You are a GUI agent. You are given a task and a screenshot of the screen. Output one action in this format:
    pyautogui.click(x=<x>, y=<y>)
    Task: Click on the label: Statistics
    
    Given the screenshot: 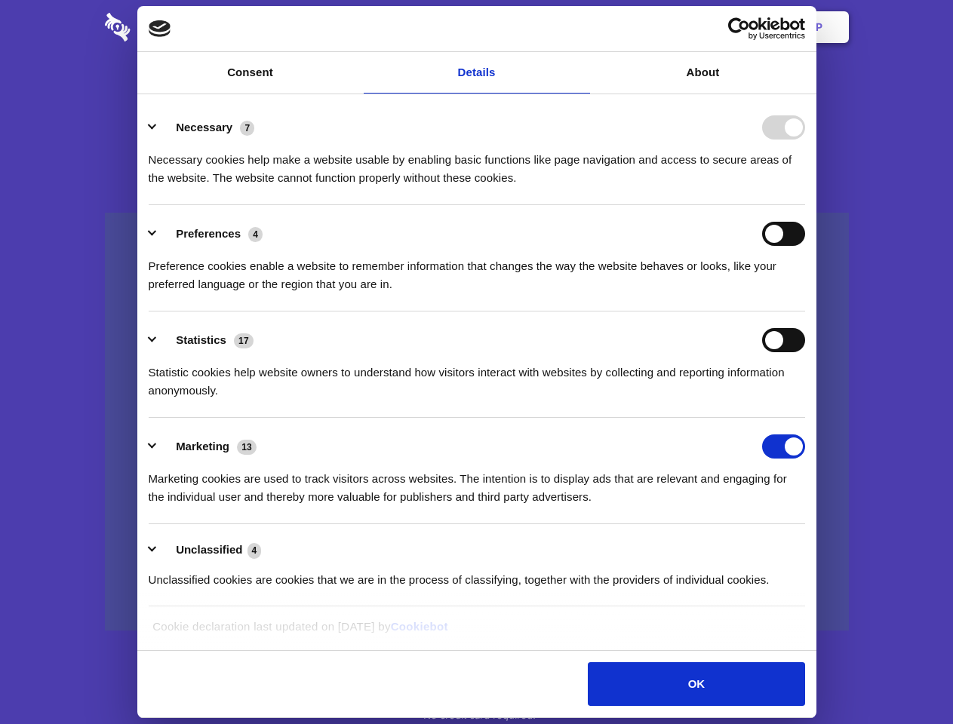 What is the action you would take?
    pyautogui.click(x=201, y=339)
    